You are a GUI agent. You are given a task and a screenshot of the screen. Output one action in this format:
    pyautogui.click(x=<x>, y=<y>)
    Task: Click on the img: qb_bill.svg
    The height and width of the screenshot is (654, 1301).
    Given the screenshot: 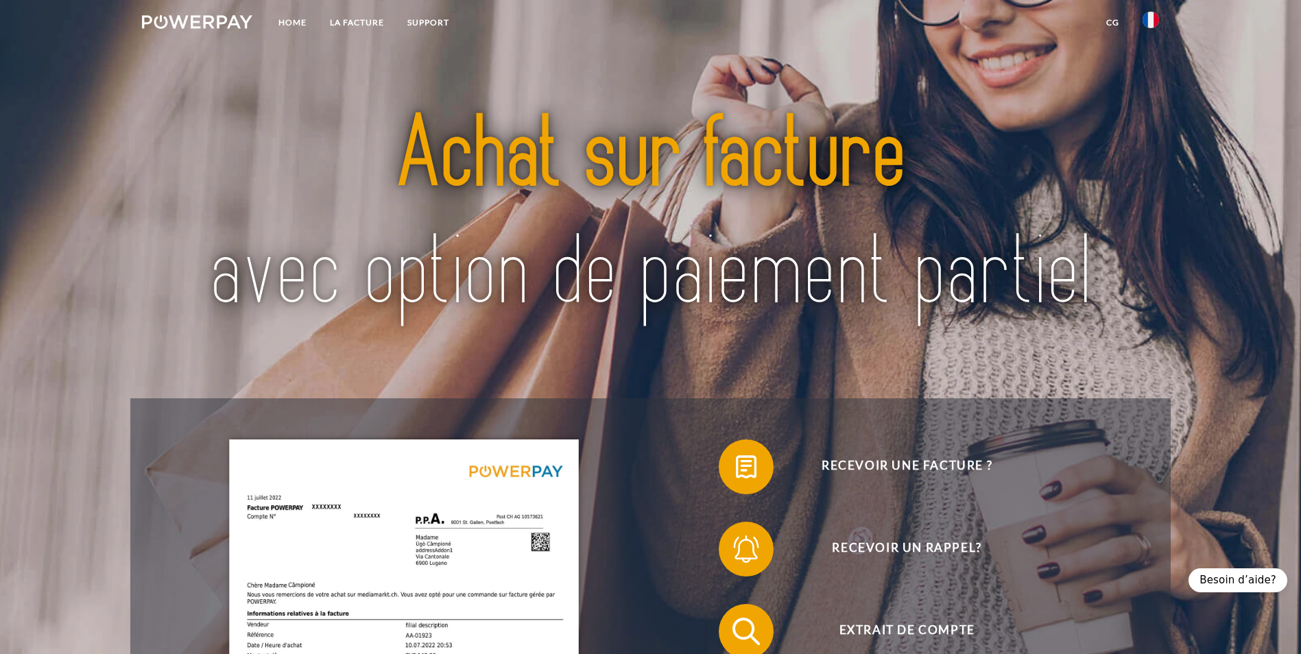 What is the action you would take?
    pyautogui.click(x=746, y=467)
    